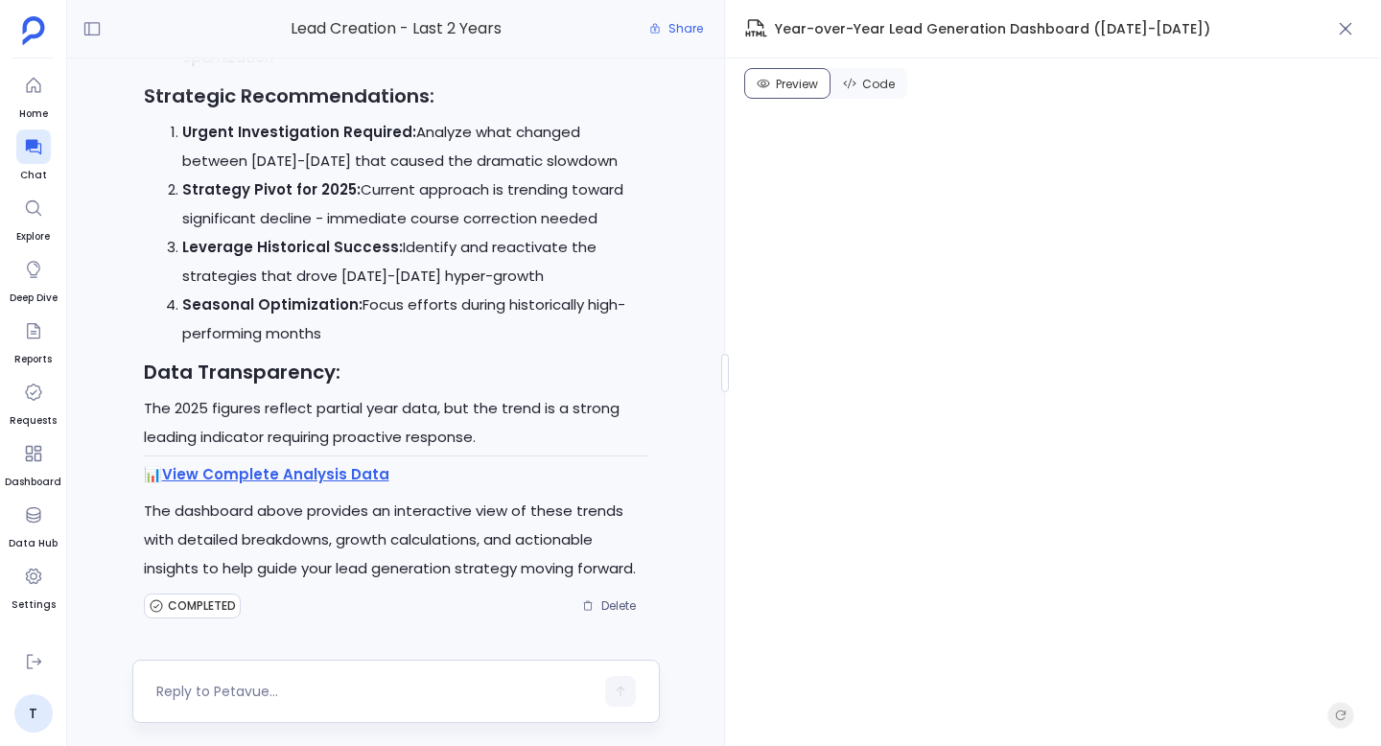 The height and width of the screenshot is (746, 1381). What do you see at coordinates (33, 360) in the screenshot?
I see `span: Reports` at bounding box center [33, 360].